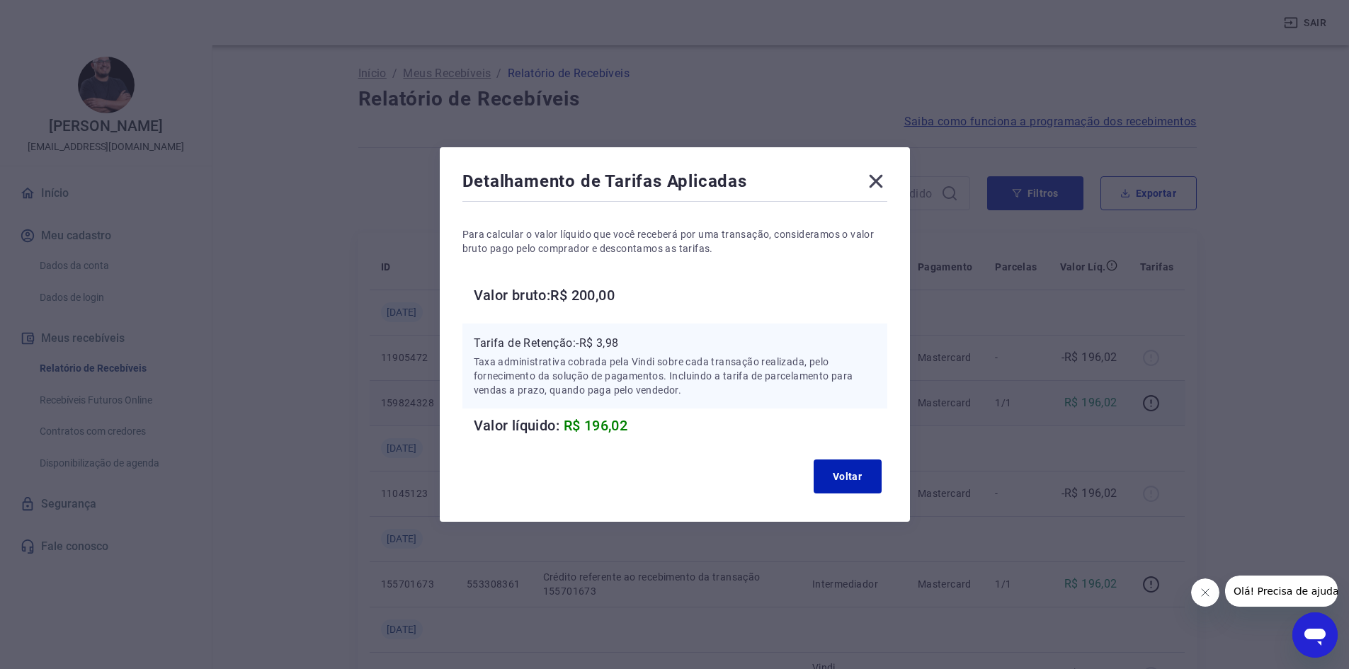 This screenshot has width=1349, height=669. Describe the element at coordinates (848, 477) in the screenshot. I see `button: Voltar` at that location.